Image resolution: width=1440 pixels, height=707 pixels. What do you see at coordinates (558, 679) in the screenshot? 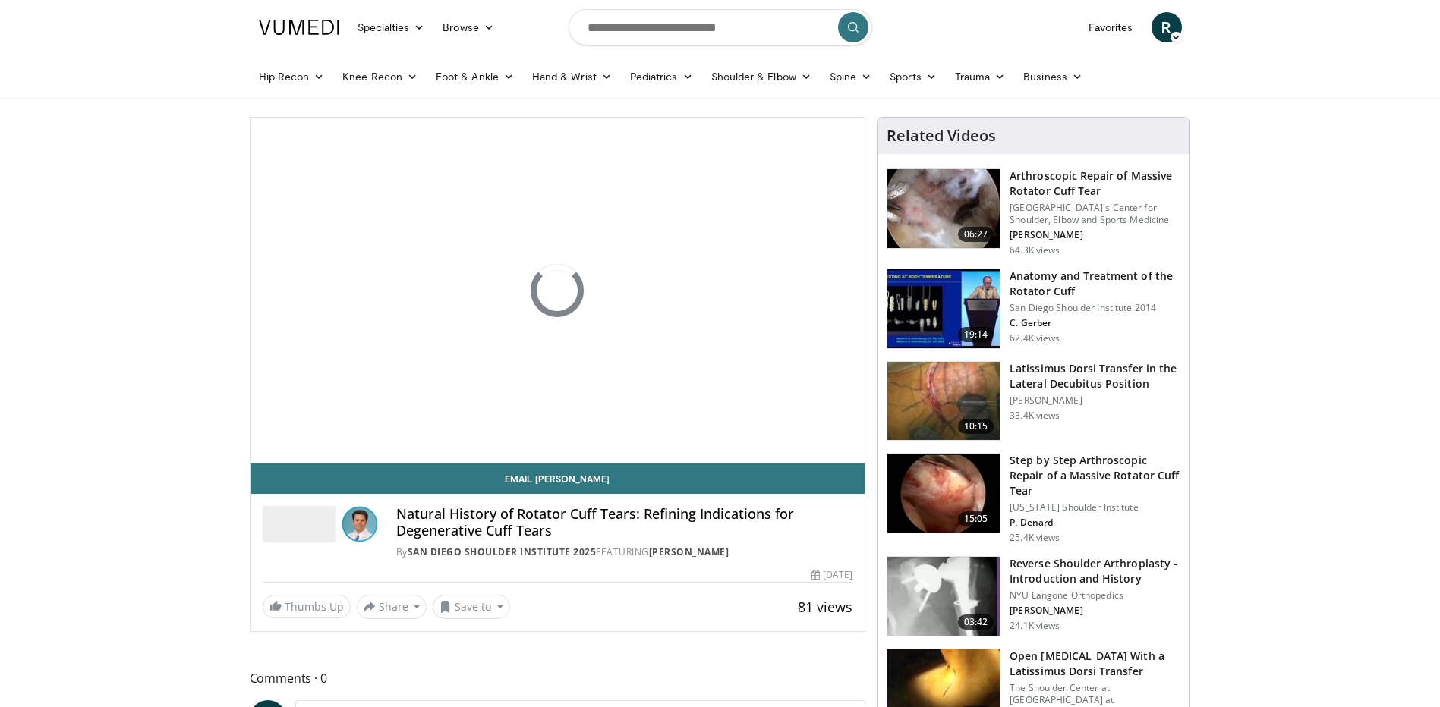
I see `span: Comments 0` at bounding box center [558, 679].